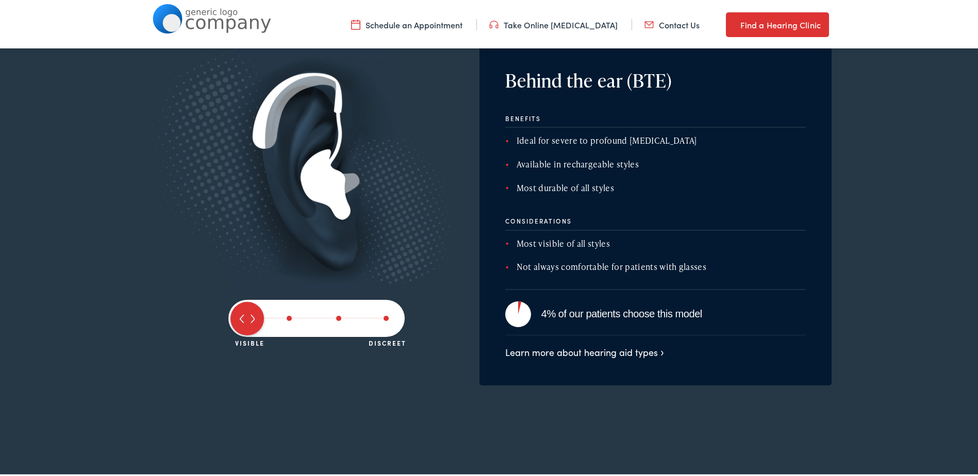 The image size is (978, 476). Describe the element at coordinates (655, 119) in the screenshot. I see `div: Benefits` at that location.